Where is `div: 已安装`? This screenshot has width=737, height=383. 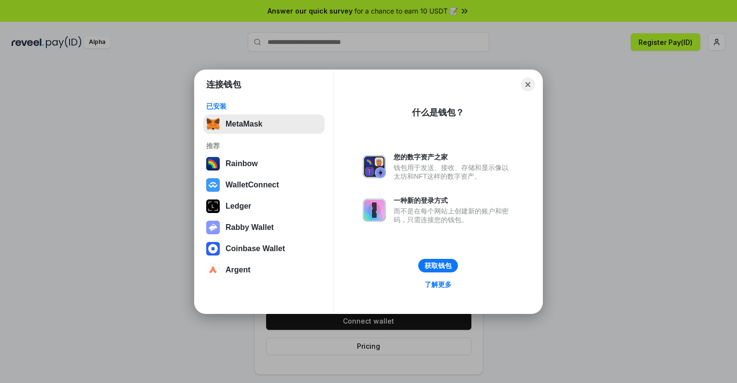 div: 已安装 is located at coordinates (264, 106).